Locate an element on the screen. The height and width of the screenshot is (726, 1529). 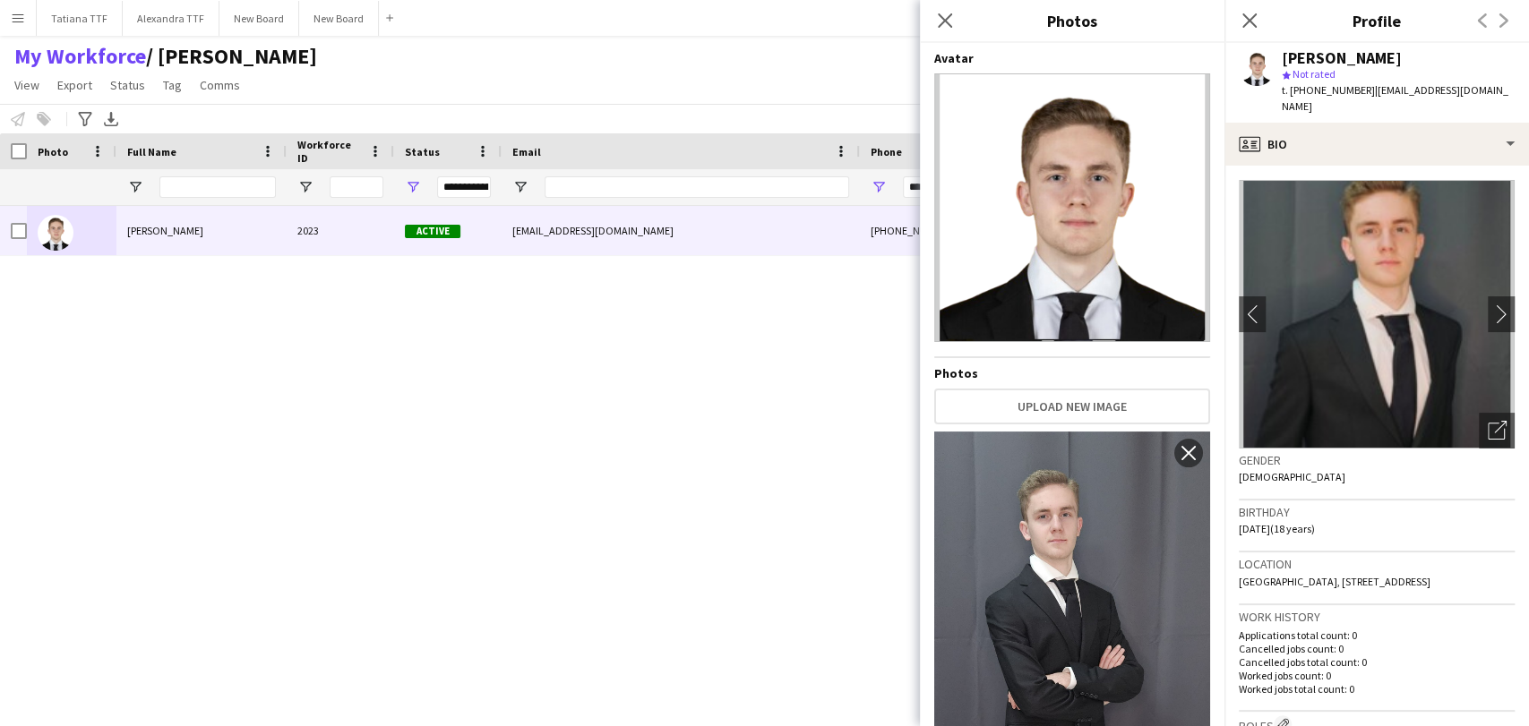
h3: Profile is located at coordinates (1376, 21).